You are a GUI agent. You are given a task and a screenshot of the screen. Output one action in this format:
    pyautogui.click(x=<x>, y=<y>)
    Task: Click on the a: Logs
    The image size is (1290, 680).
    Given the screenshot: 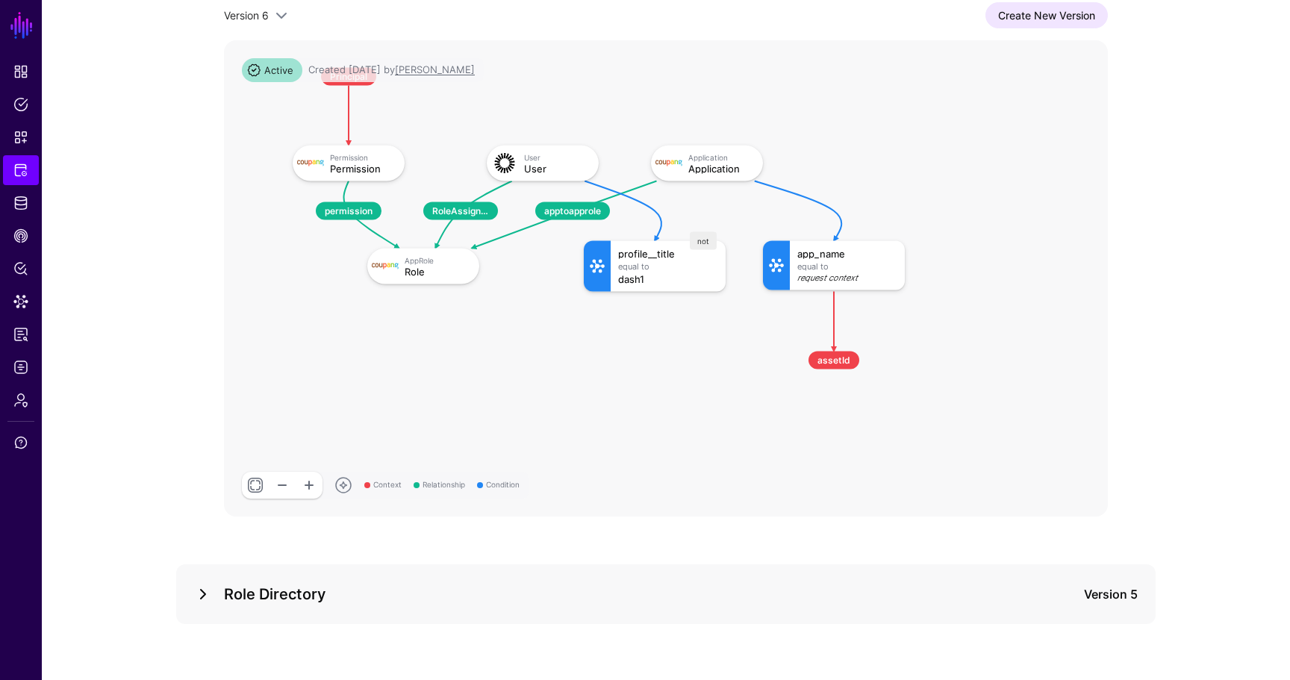 What is the action you would take?
    pyautogui.click(x=21, y=367)
    